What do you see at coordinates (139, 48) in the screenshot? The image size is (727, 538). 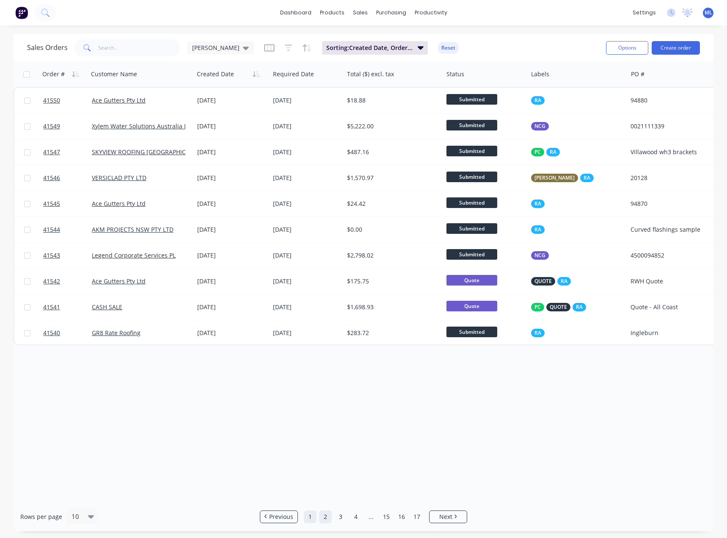 I see `input: Search...` at bounding box center [139, 48].